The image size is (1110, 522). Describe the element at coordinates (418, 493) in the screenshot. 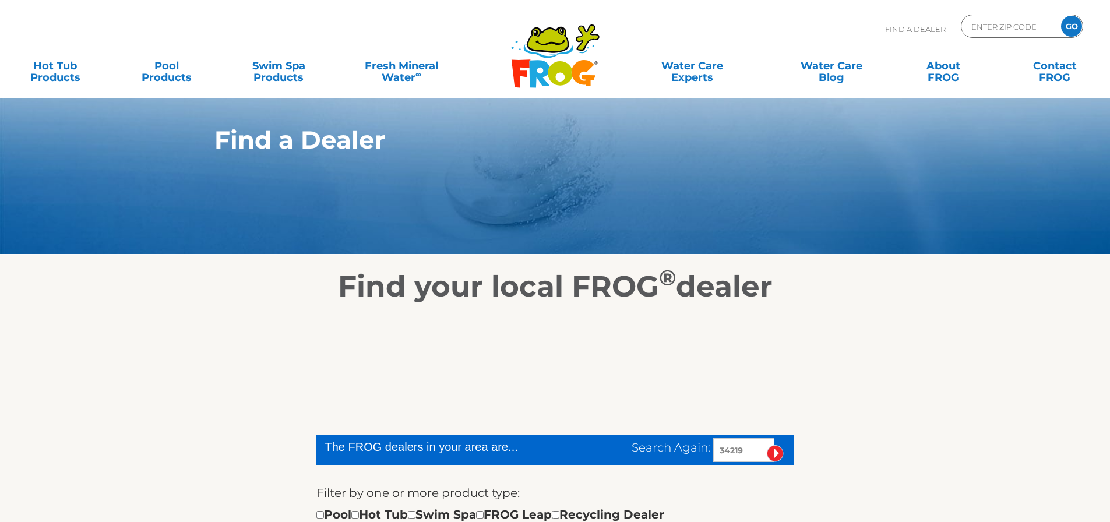

I see `label: Filter by one or more product type:` at that location.